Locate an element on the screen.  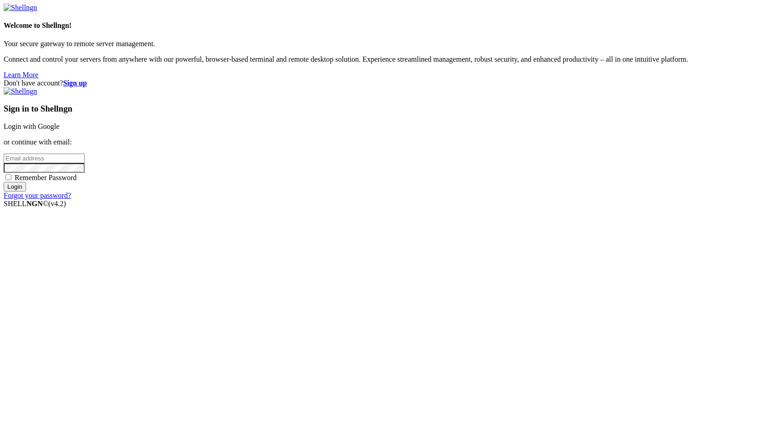
a: Sign up is located at coordinates (75, 83).